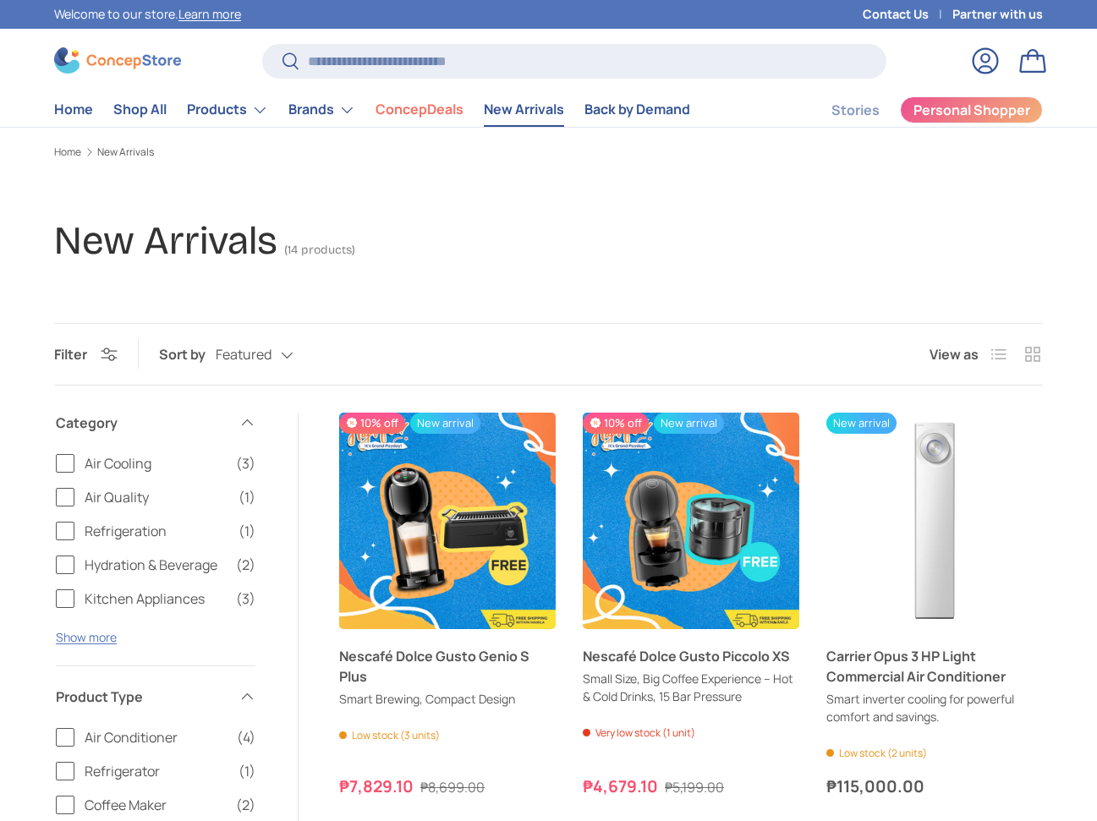 The width and height of the screenshot is (1097, 821). What do you see at coordinates (166, 241) in the screenshot?
I see `h1: New Arrivals` at bounding box center [166, 241].